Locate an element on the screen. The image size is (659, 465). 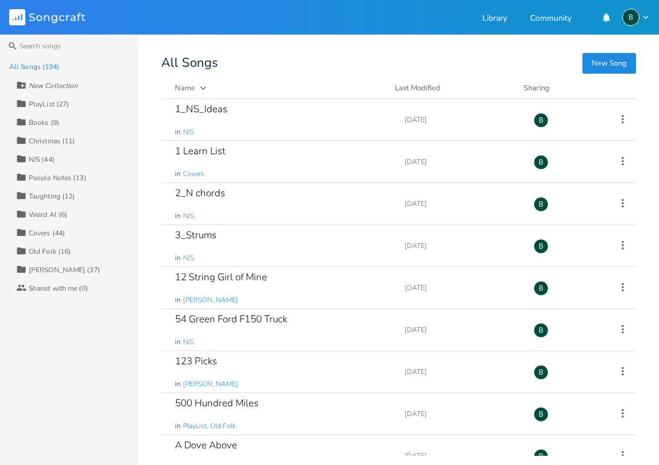
div: 1 Learn List is located at coordinates (200, 151).